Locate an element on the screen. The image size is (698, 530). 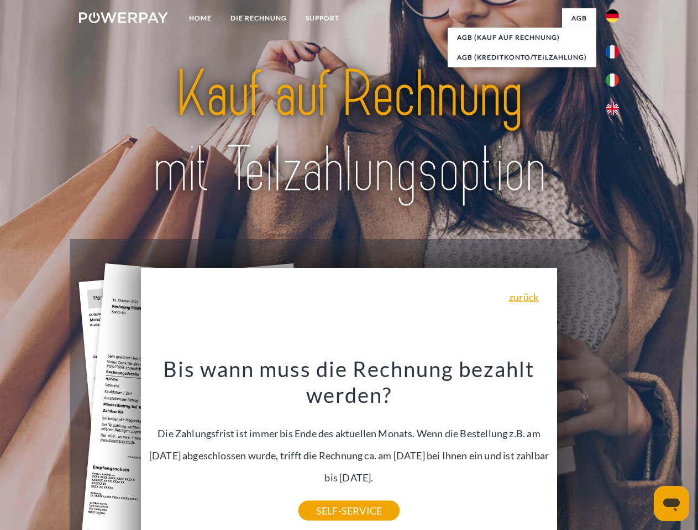
a: agb is located at coordinates (579, 18).